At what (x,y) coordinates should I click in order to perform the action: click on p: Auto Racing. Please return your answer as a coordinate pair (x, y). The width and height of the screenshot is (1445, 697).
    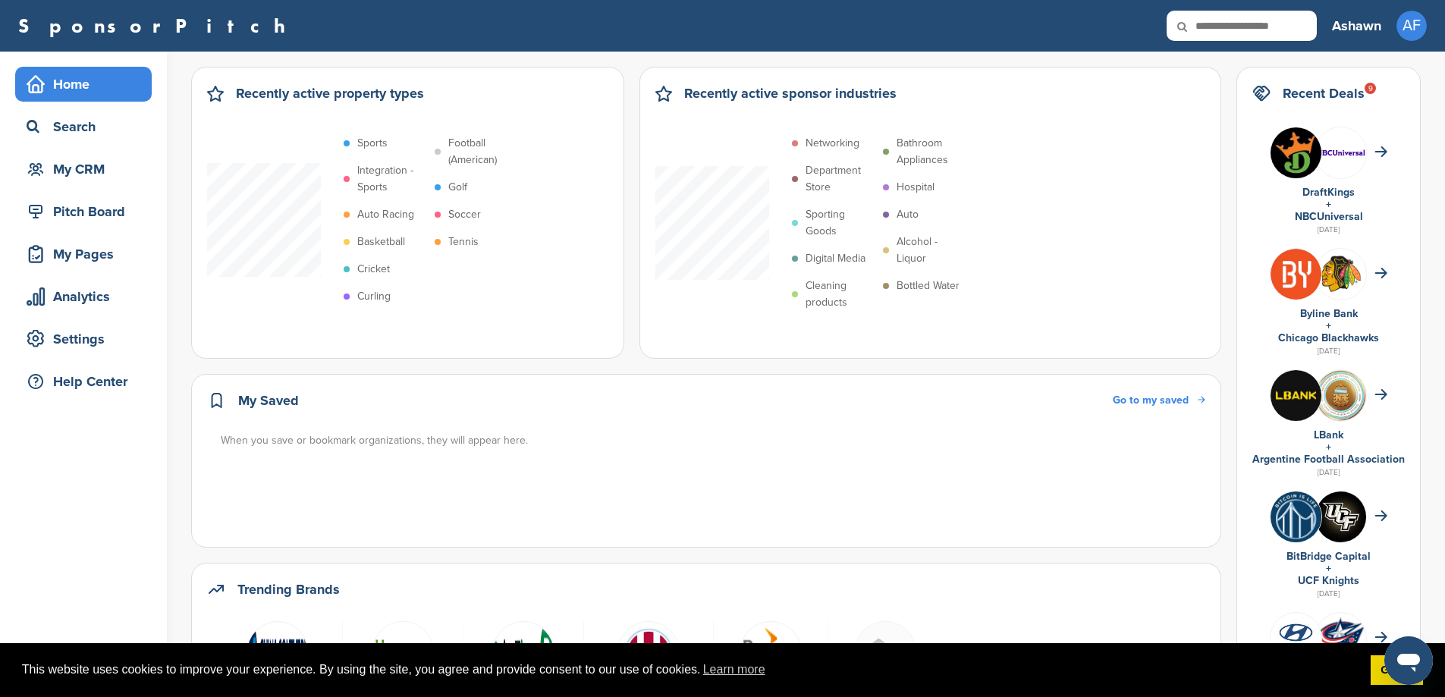
    Looking at the image, I should click on (385, 215).